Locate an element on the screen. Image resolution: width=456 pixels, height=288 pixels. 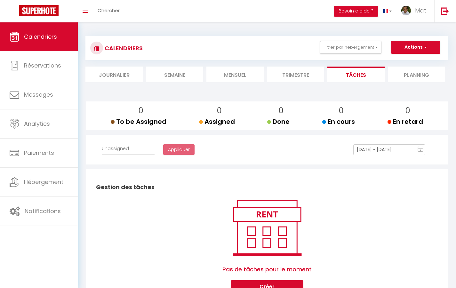
li: Trimestre is located at coordinates (296, 74).